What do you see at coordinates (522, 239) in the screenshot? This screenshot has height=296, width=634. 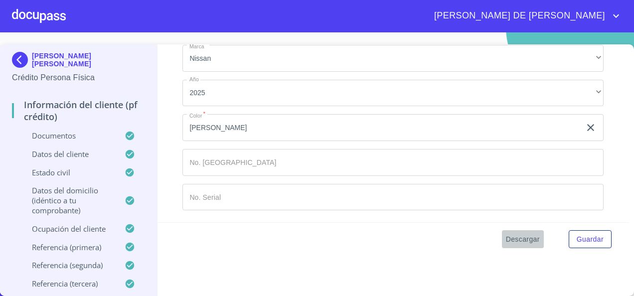 I see `button: Descargar` at bounding box center [522, 239].